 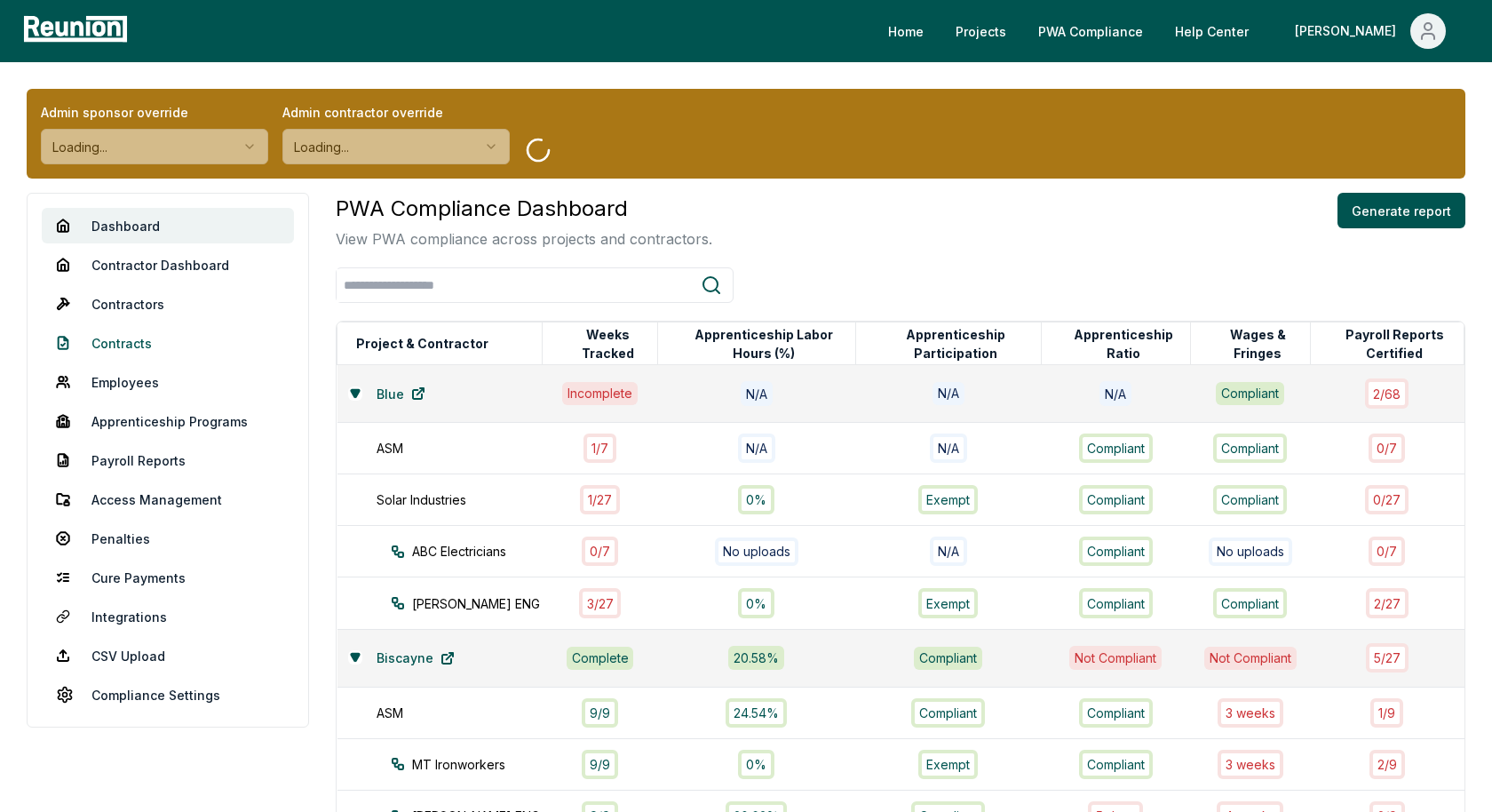 I want to click on div: Solar Industries, so click(x=468, y=499).